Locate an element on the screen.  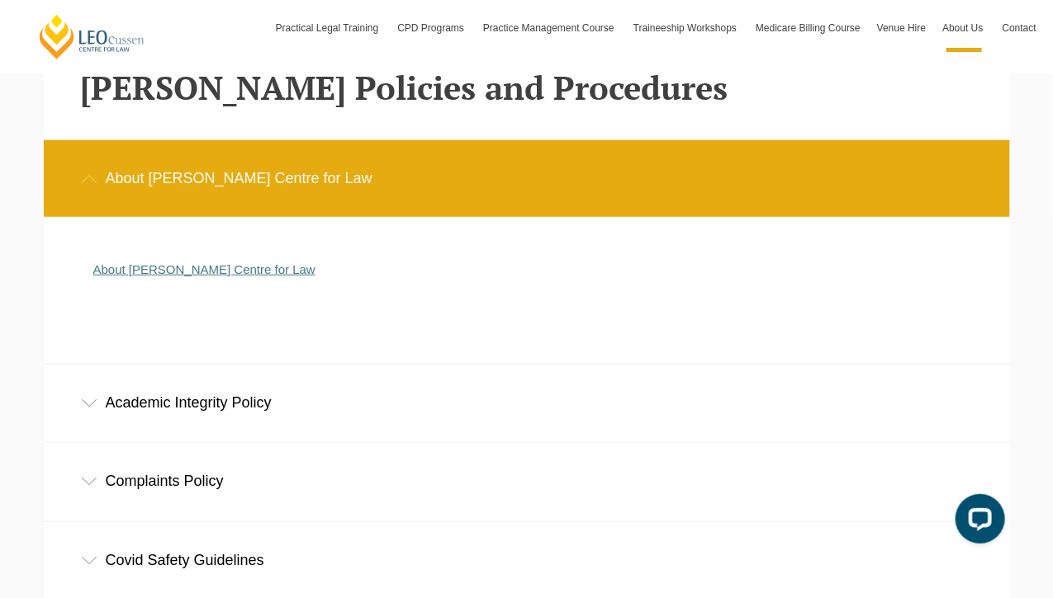
div: Academic Integrity Policy is located at coordinates (527, 403).